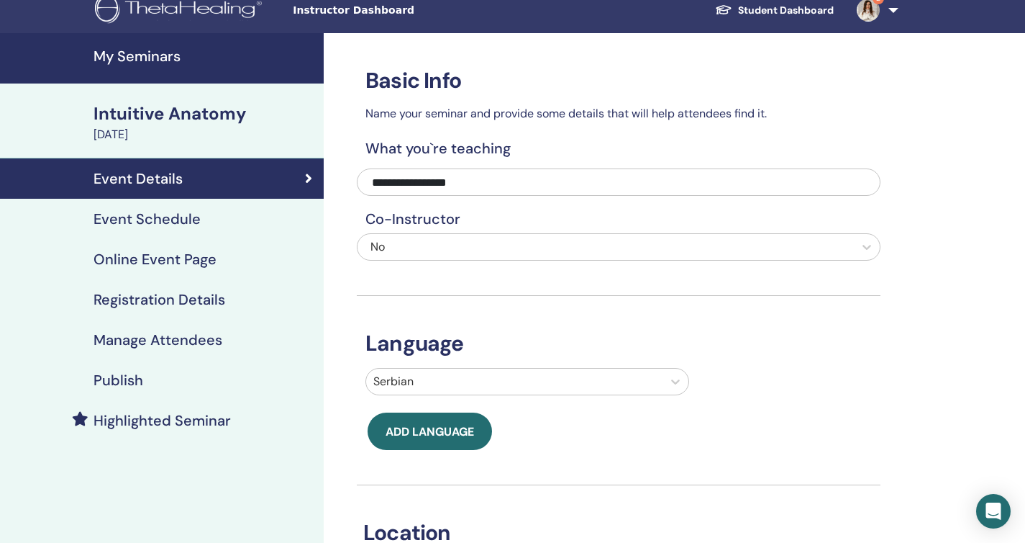  Describe the element at coordinates (430, 431) in the screenshot. I see `span: Add language` at that location.